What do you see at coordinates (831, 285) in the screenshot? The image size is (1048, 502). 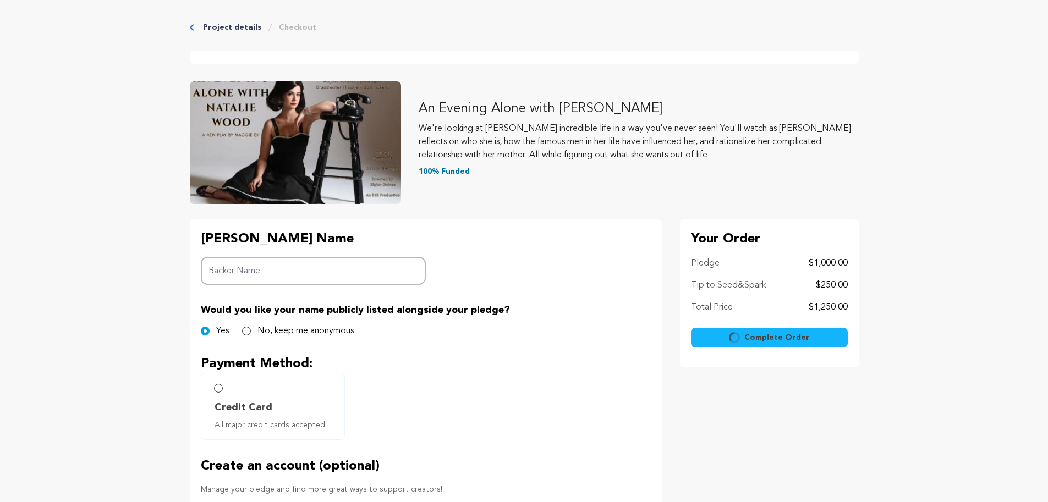 I see `p: $250.00` at bounding box center [831, 285].